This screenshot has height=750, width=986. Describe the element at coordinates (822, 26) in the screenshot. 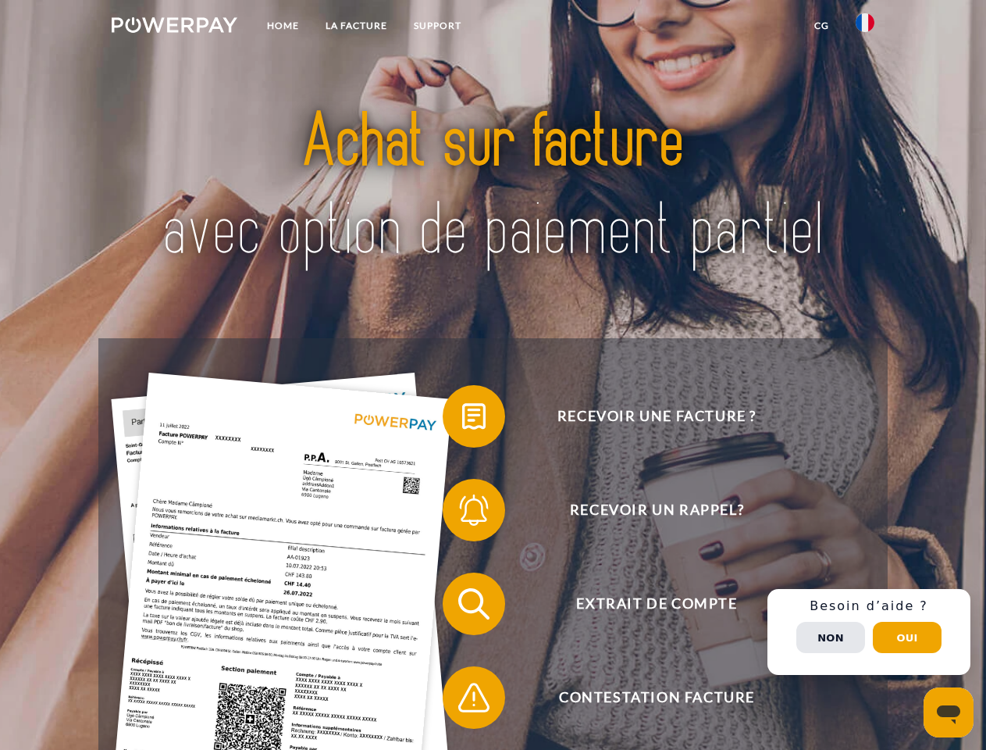

I see `a: CG` at that location.